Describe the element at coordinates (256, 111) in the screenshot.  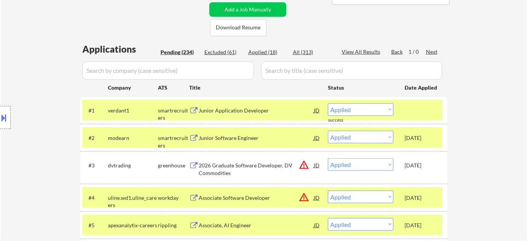
I see `div: Junior Application Developer` at that location.